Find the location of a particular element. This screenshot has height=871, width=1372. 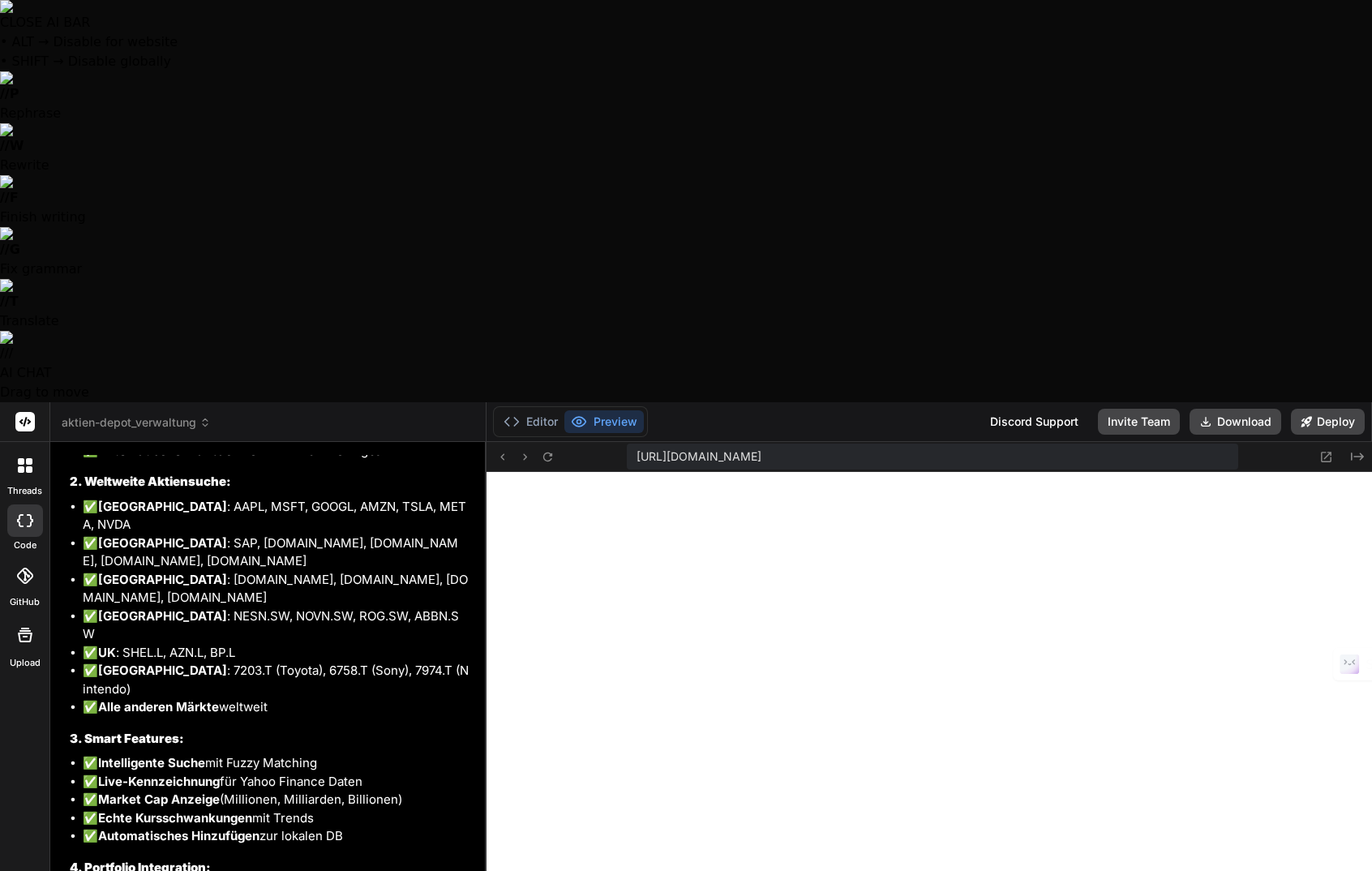

strong: Echte Kursschwankungen is located at coordinates (175, 818).